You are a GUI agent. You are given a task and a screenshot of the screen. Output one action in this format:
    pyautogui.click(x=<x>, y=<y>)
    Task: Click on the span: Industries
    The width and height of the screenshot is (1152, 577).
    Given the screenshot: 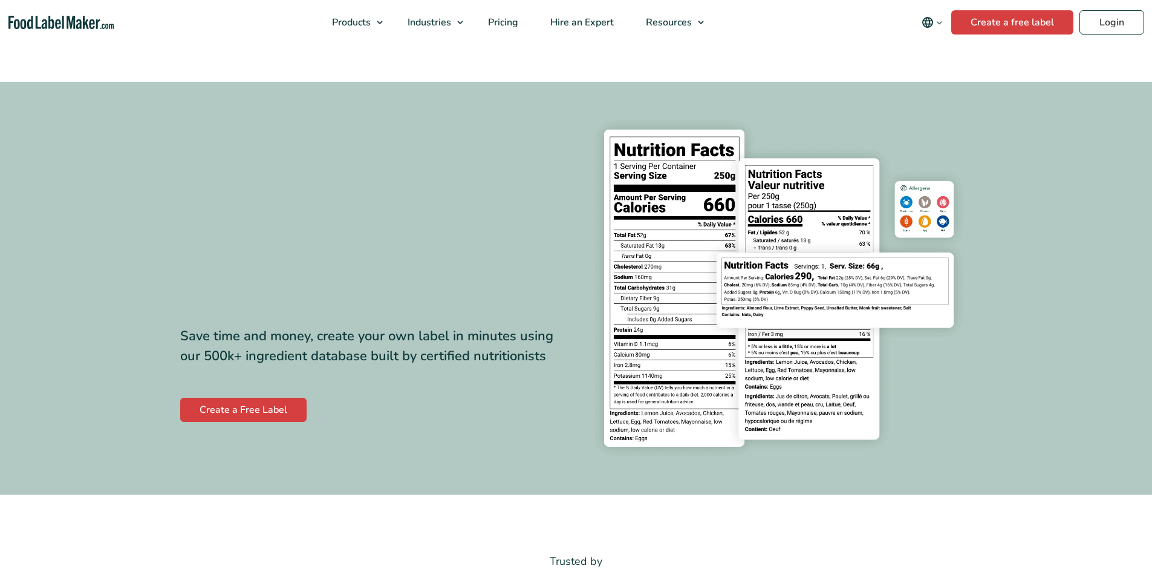 What is the action you would take?
    pyautogui.click(x=428, y=22)
    